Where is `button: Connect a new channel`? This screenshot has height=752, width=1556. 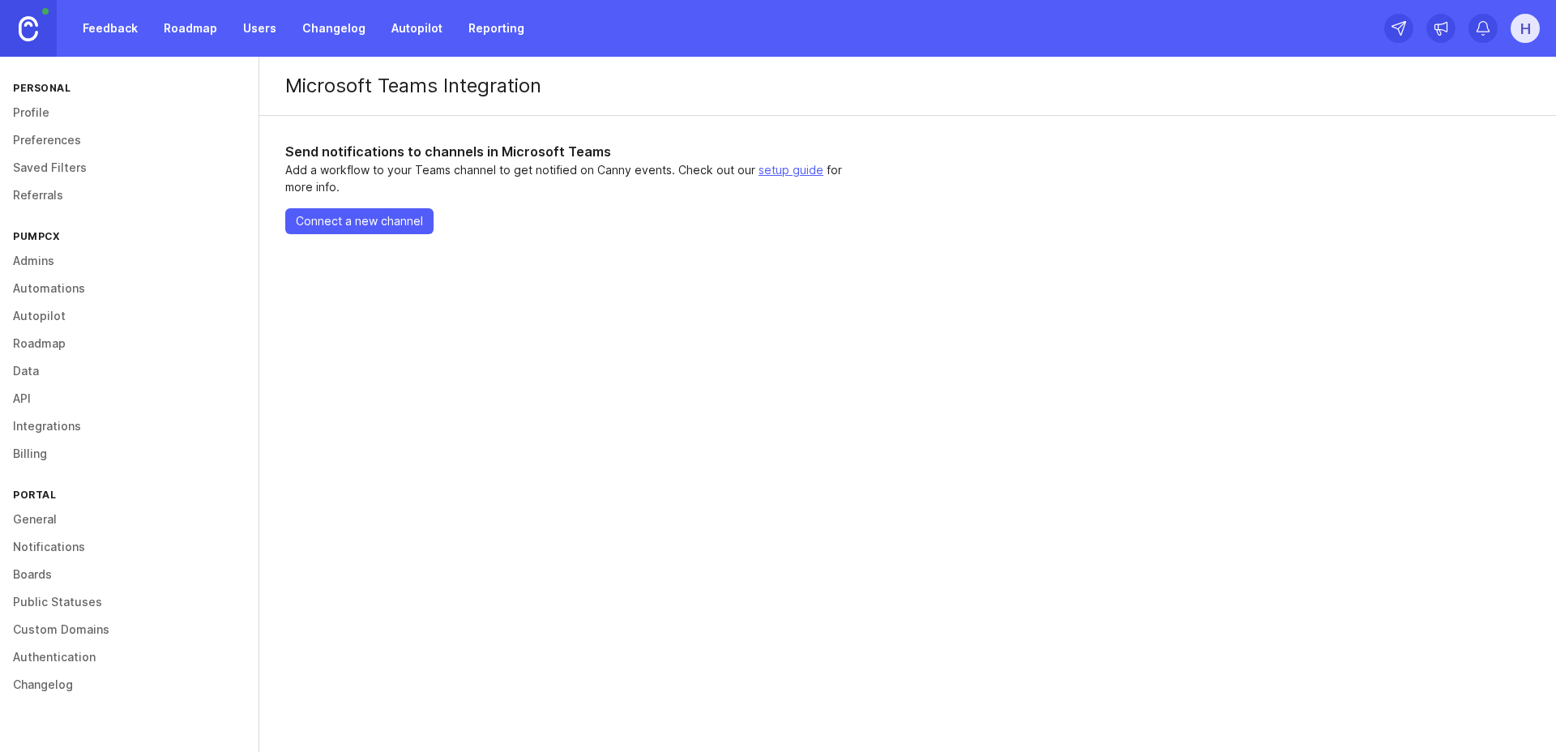 button: Connect a new channel is located at coordinates (359, 221).